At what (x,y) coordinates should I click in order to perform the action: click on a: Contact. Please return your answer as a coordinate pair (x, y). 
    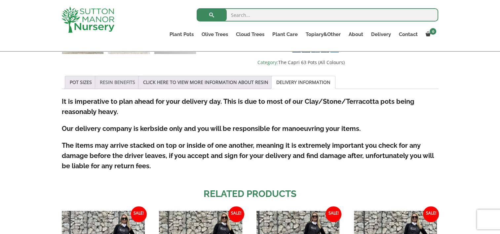
    Looking at the image, I should click on (408, 34).